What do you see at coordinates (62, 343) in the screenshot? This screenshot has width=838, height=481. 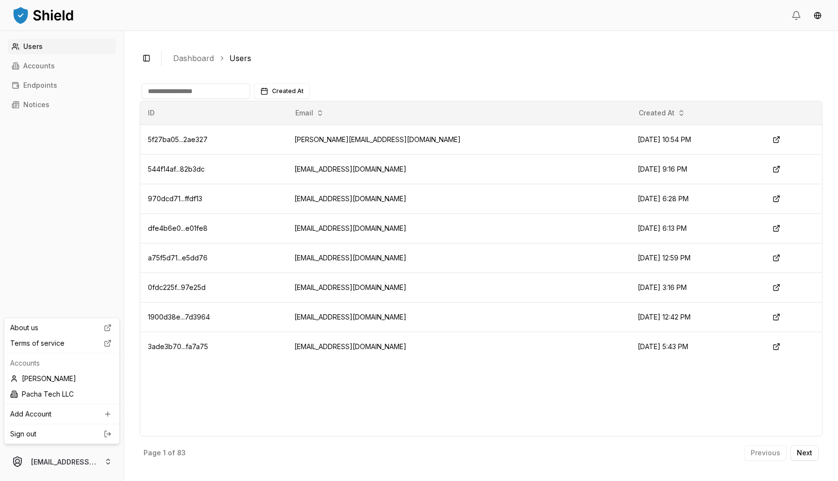 I see `a: Terms of service` at bounding box center [62, 343].